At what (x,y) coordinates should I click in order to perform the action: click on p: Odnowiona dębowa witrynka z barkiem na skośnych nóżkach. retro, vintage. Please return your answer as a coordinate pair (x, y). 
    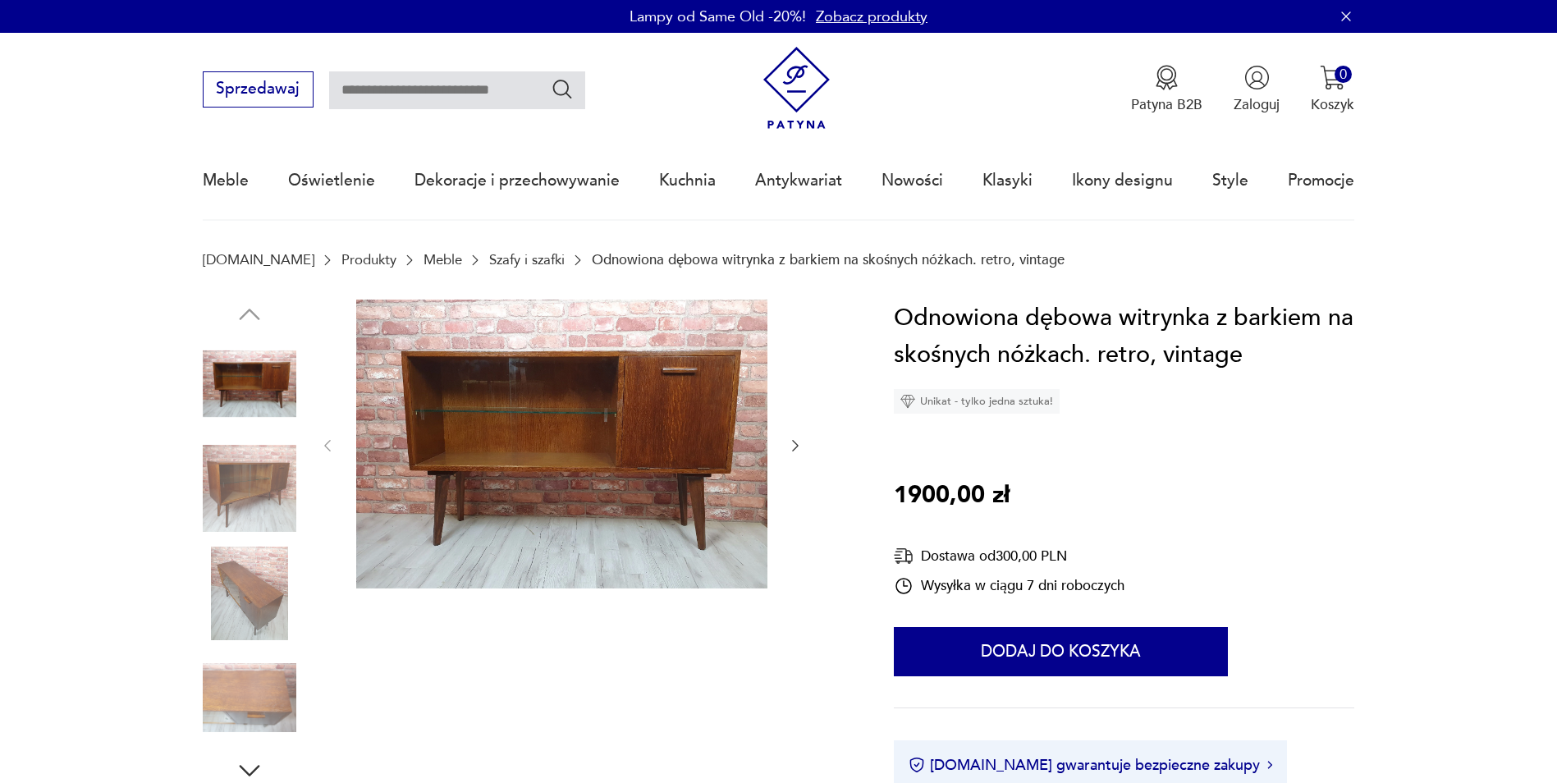
    Looking at the image, I should click on (828, 259).